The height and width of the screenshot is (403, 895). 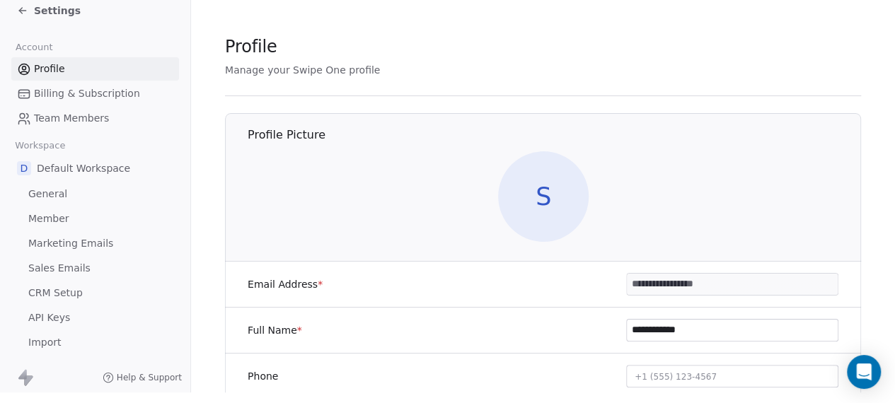 What do you see at coordinates (49, 318) in the screenshot?
I see `span: API Keys` at bounding box center [49, 318].